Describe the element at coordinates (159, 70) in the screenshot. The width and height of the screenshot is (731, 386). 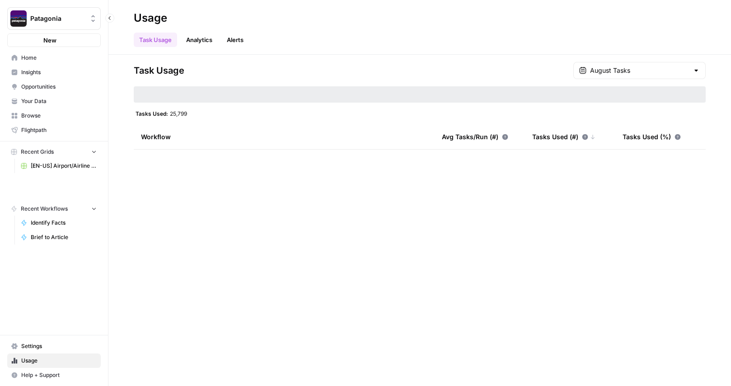
I see `span: Task Usage` at that location.